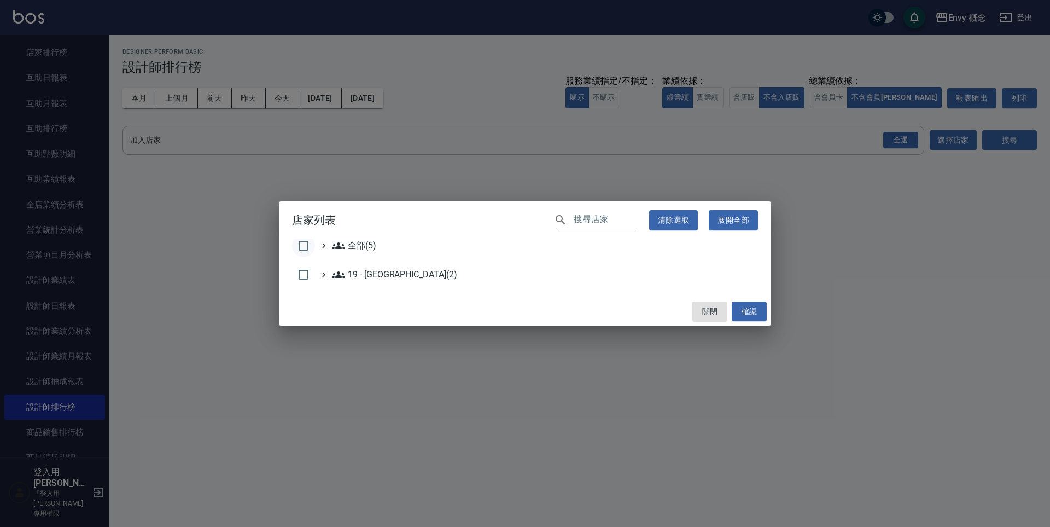  What do you see at coordinates (749, 311) in the screenshot?
I see `button: 確認` at bounding box center [749, 311].